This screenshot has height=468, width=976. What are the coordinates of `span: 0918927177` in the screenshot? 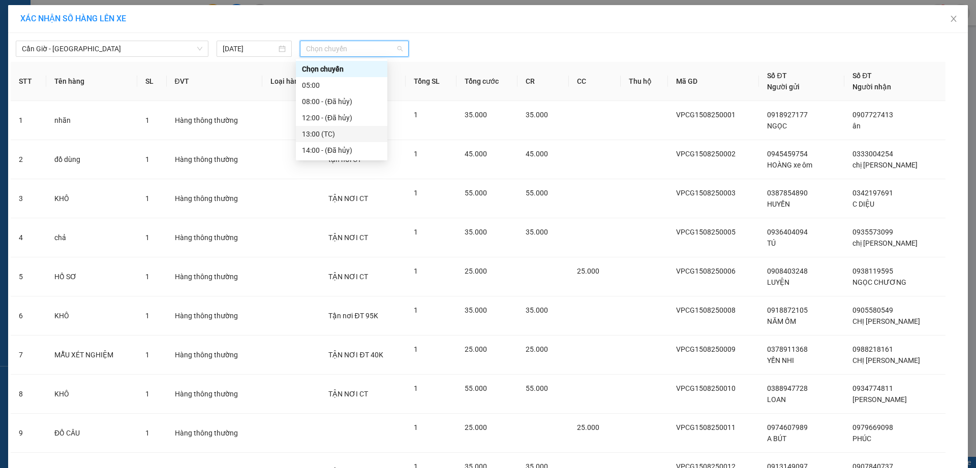 It's located at (787, 115).